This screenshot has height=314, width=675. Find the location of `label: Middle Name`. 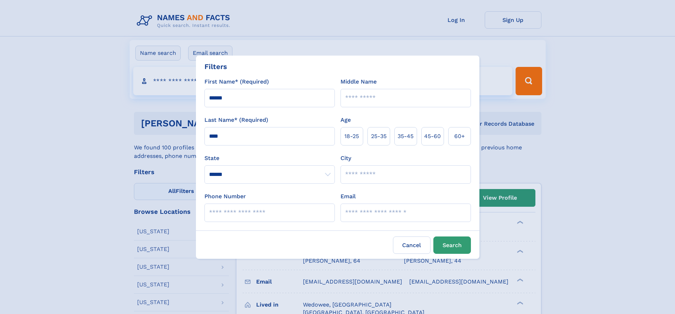

label: Middle Name is located at coordinates (359, 82).